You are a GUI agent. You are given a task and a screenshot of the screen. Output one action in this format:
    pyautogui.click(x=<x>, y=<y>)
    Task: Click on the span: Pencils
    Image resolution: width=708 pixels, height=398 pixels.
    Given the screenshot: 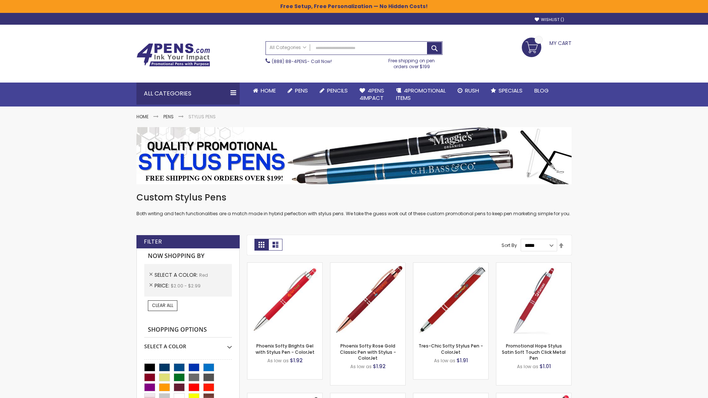 What is the action you would take?
    pyautogui.click(x=337, y=90)
    